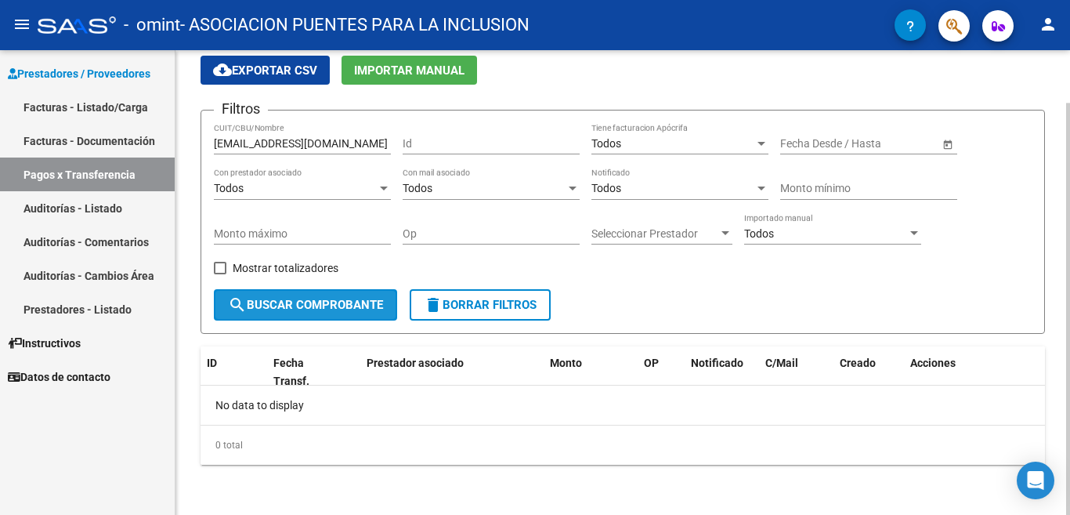  Describe the element at coordinates (796, 372) in the screenshot. I see `datatable-header-cell: C/Mail` at that location.